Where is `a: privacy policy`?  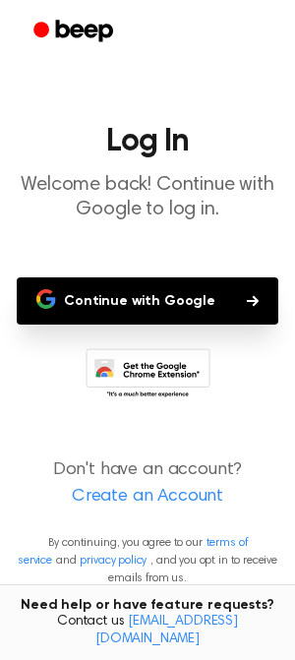 a: privacy policy is located at coordinates (113, 561).